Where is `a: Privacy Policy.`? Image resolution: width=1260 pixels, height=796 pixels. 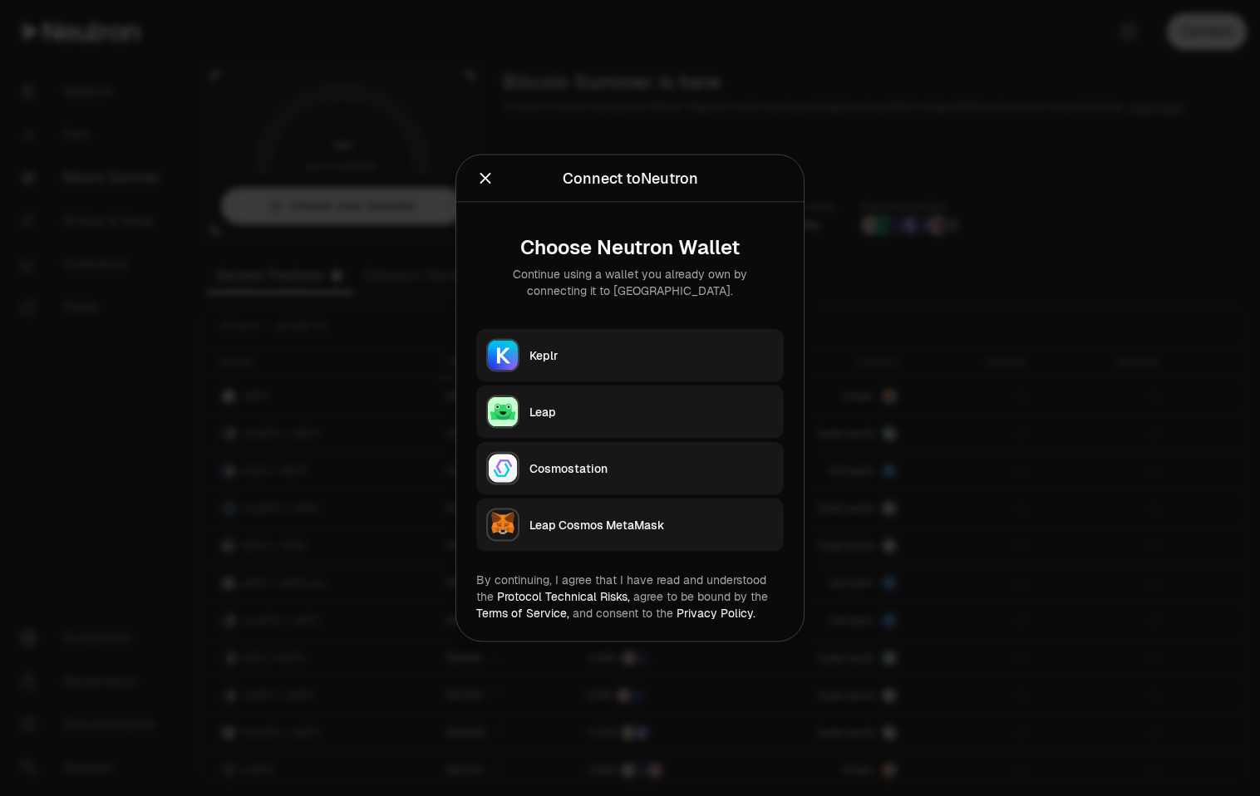
a: Privacy Policy. is located at coordinates (715, 613).